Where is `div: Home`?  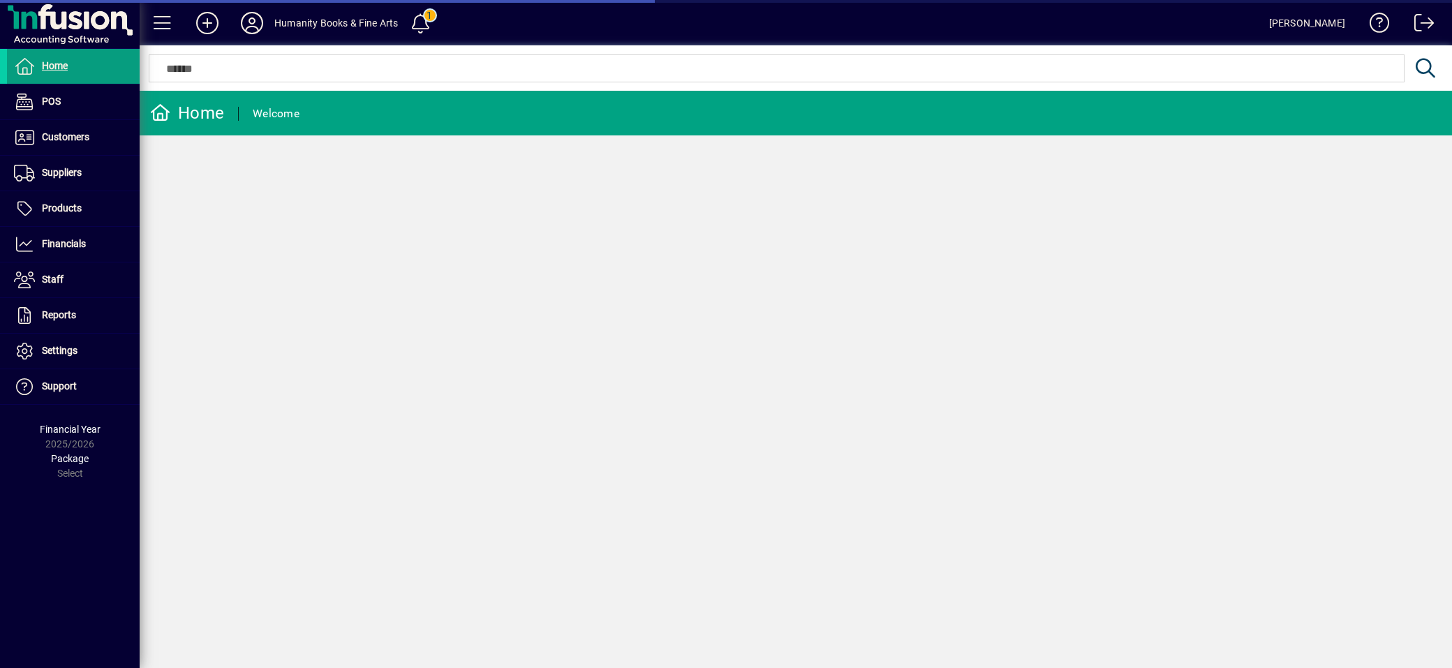
div: Home is located at coordinates (187, 113).